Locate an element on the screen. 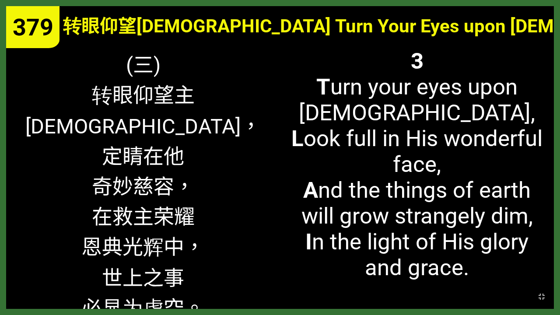 The image size is (560, 315). b: L is located at coordinates (298, 138).